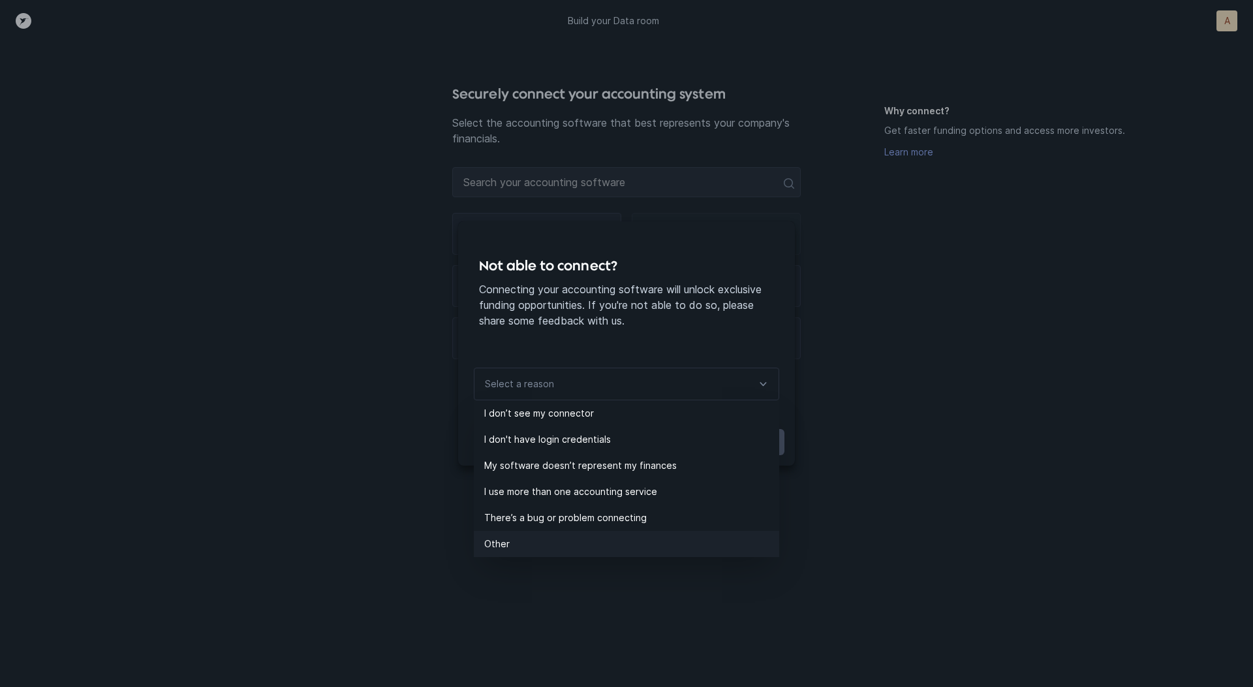 The height and width of the screenshot is (687, 1253). I want to click on p: I don’t see my connector, so click(632, 413).